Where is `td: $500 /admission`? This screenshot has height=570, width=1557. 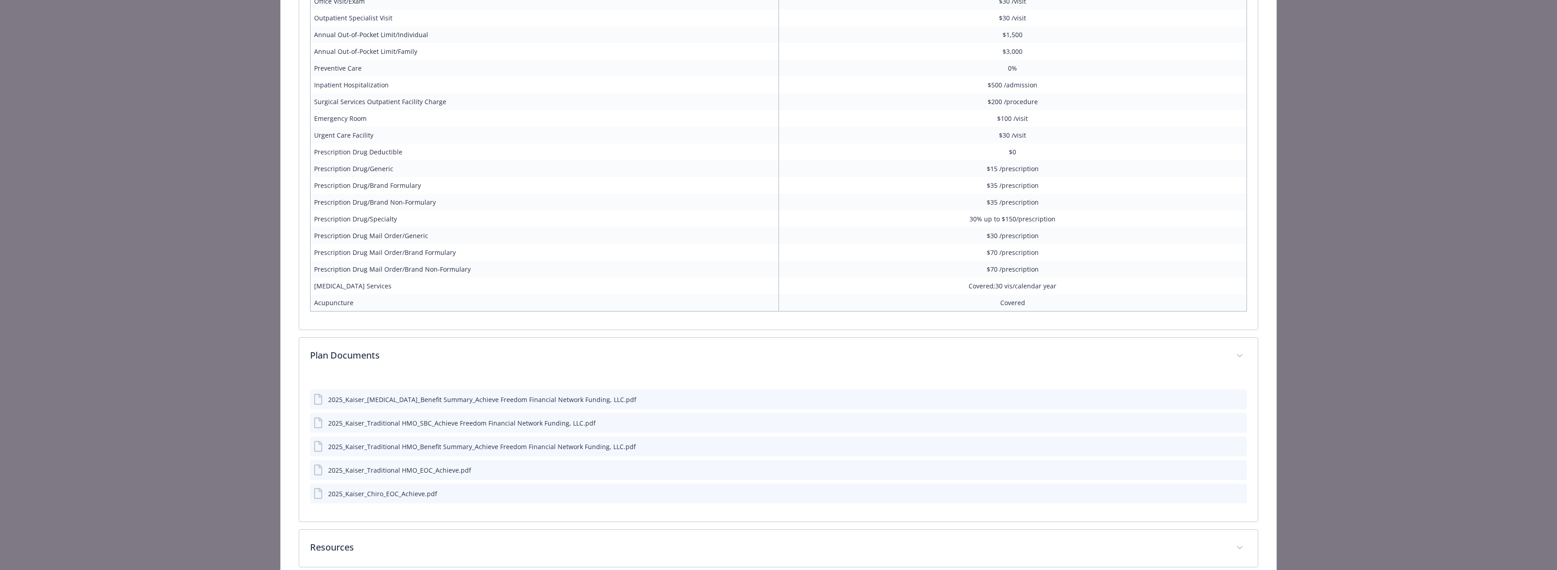
td: $500 /admission is located at coordinates (1013, 85).